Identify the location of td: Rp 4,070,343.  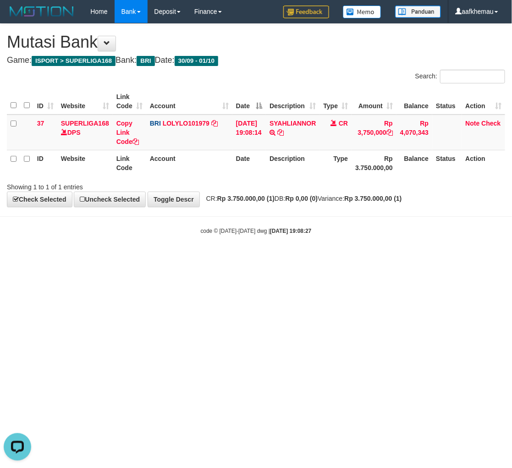
(414, 132).